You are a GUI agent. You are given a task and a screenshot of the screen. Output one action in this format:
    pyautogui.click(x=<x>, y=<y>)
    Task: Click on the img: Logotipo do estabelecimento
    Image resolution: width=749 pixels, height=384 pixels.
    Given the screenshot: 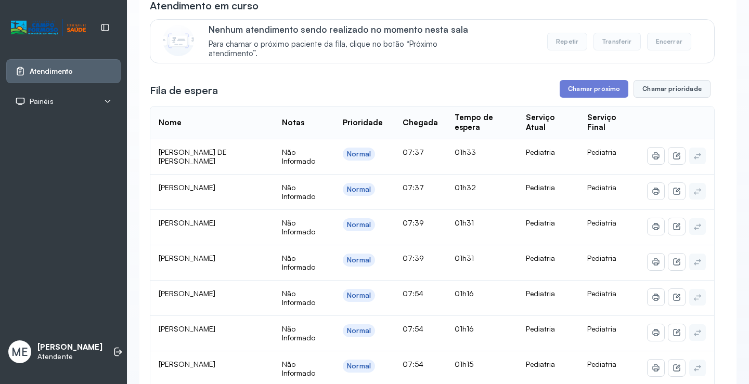 What is the action you would take?
    pyautogui.click(x=48, y=28)
    